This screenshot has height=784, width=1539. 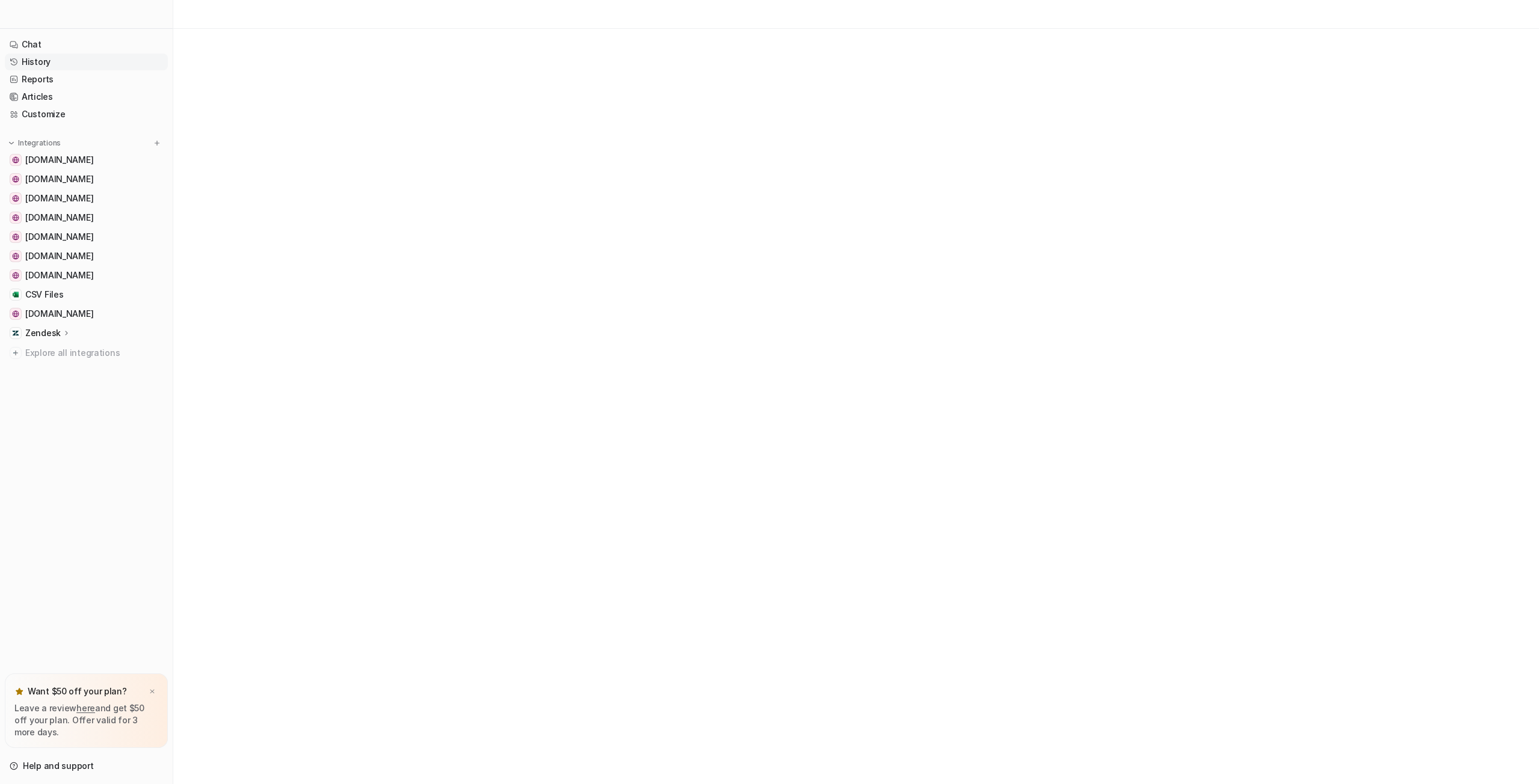 What do you see at coordinates (16, 314) in the screenshot?
I see `img: www.wpbeginner.com` at bounding box center [16, 314].